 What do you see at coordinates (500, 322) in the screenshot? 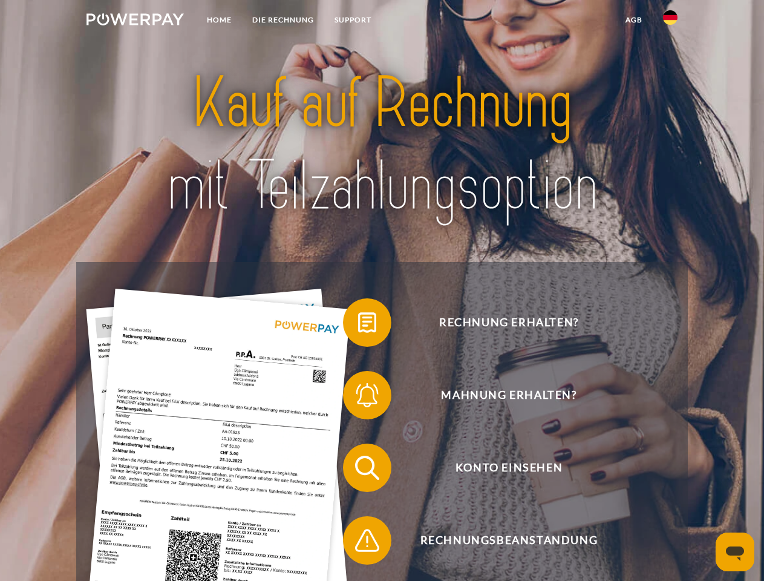
I see `a: Rechnung erhalten?` at bounding box center [500, 322].